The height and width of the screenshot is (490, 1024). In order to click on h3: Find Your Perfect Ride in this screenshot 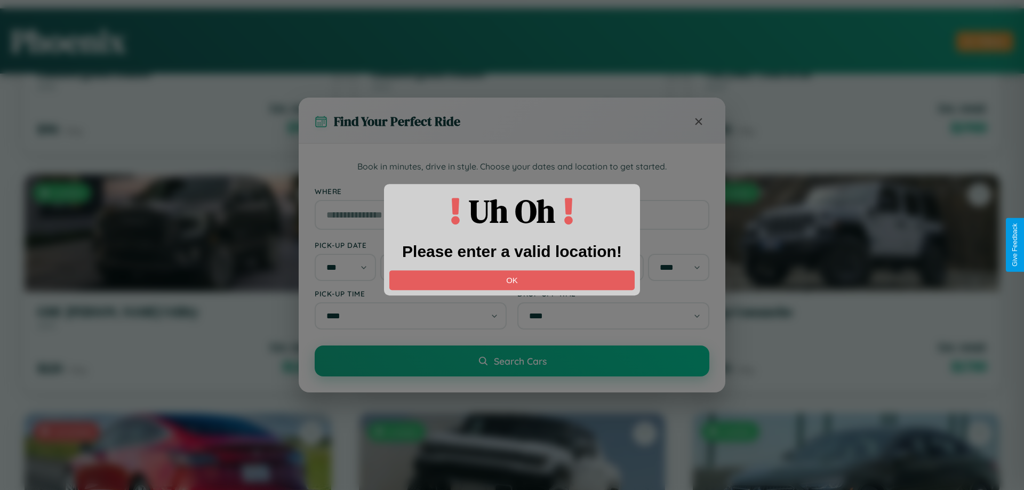, I will do `click(397, 121)`.